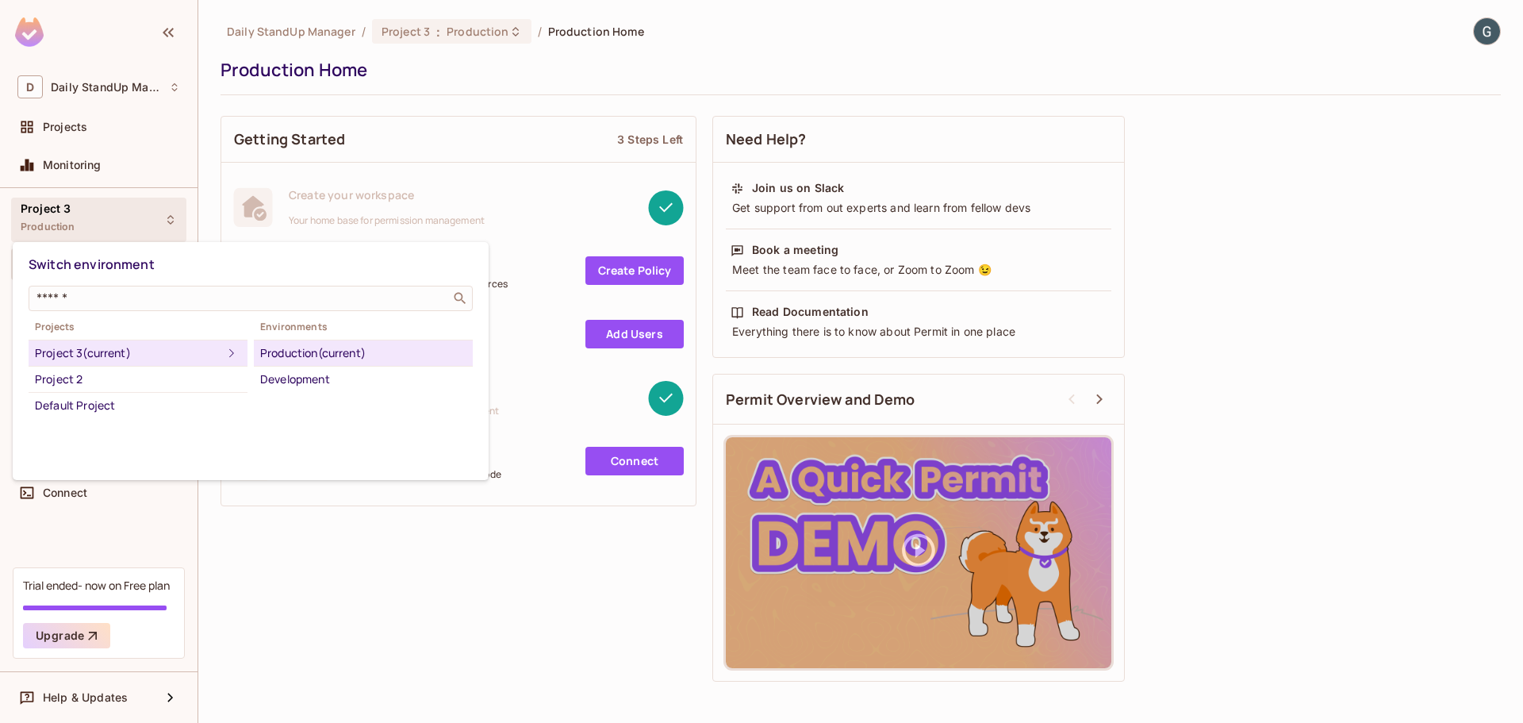 The height and width of the screenshot is (723, 1523). I want to click on span: Environments, so click(363, 327).